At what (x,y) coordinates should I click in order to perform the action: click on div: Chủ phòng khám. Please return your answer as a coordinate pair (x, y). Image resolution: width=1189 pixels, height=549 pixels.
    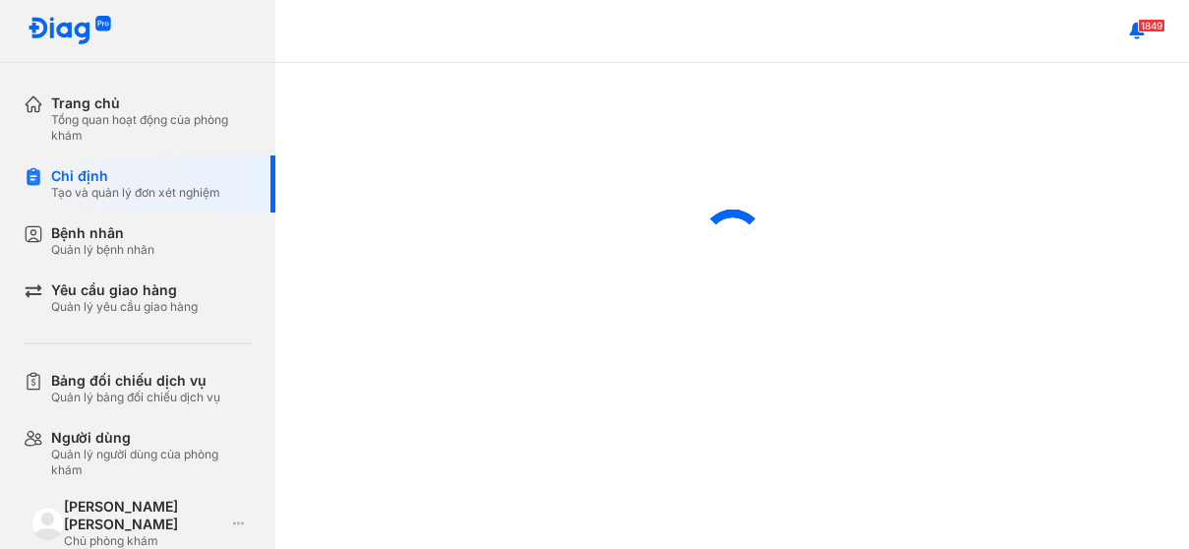
    Looking at the image, I should click on (145, 541).